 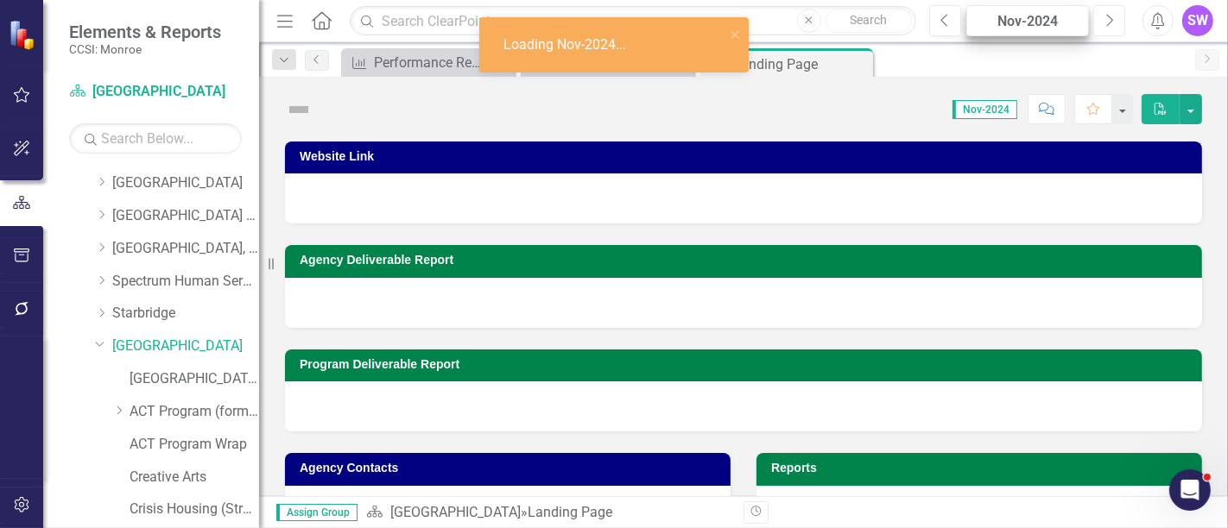 What do you see at coordinates (984, 110) in the screenshot?
I see `span: Nov-2024` at bounding box center [984, 110].